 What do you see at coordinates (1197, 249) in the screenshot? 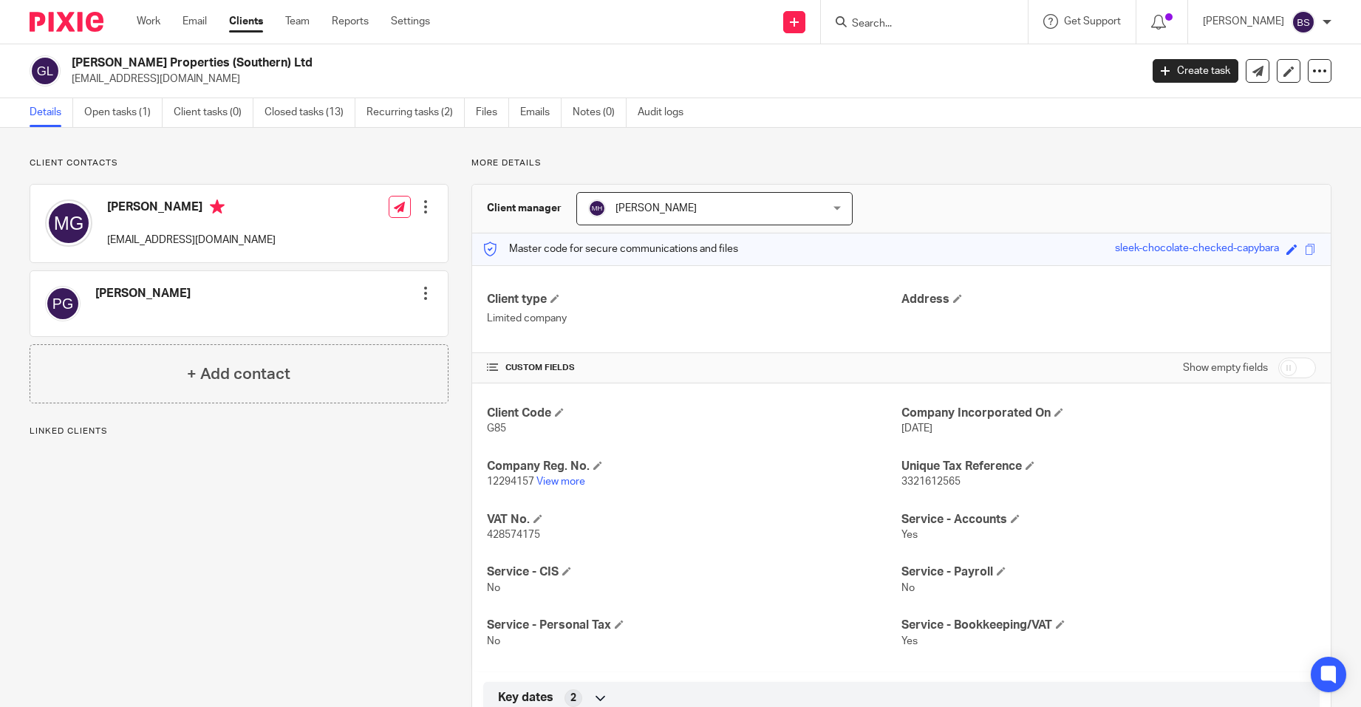
I see `div: sleek-chocolate-checked-capybara` at bounding box center [1197, 249].